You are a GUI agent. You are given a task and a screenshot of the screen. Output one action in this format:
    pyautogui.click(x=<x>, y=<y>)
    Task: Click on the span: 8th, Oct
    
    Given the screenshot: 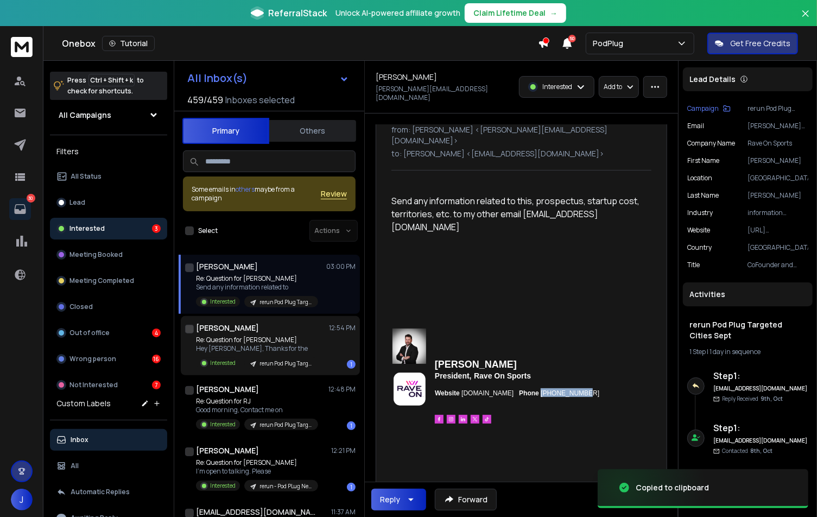 What is the action you would take?
    pyautogui.click(x=761, y=450)
    